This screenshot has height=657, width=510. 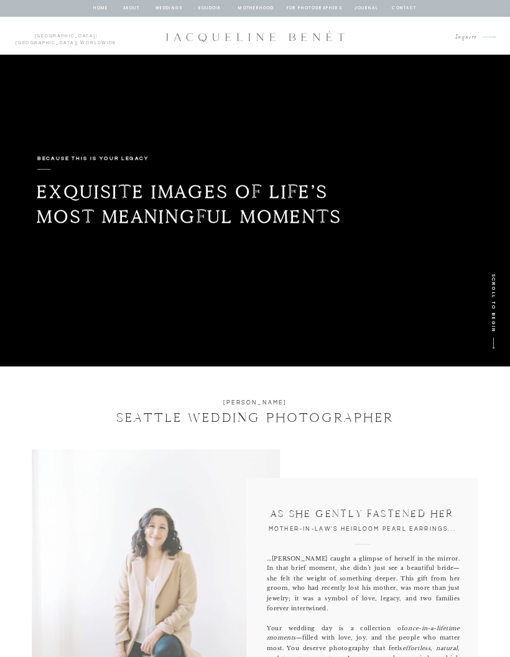 I want to click on p: Mother-In-Law's Heirloom Pearl Earrings..., so click(x=362, y=528).